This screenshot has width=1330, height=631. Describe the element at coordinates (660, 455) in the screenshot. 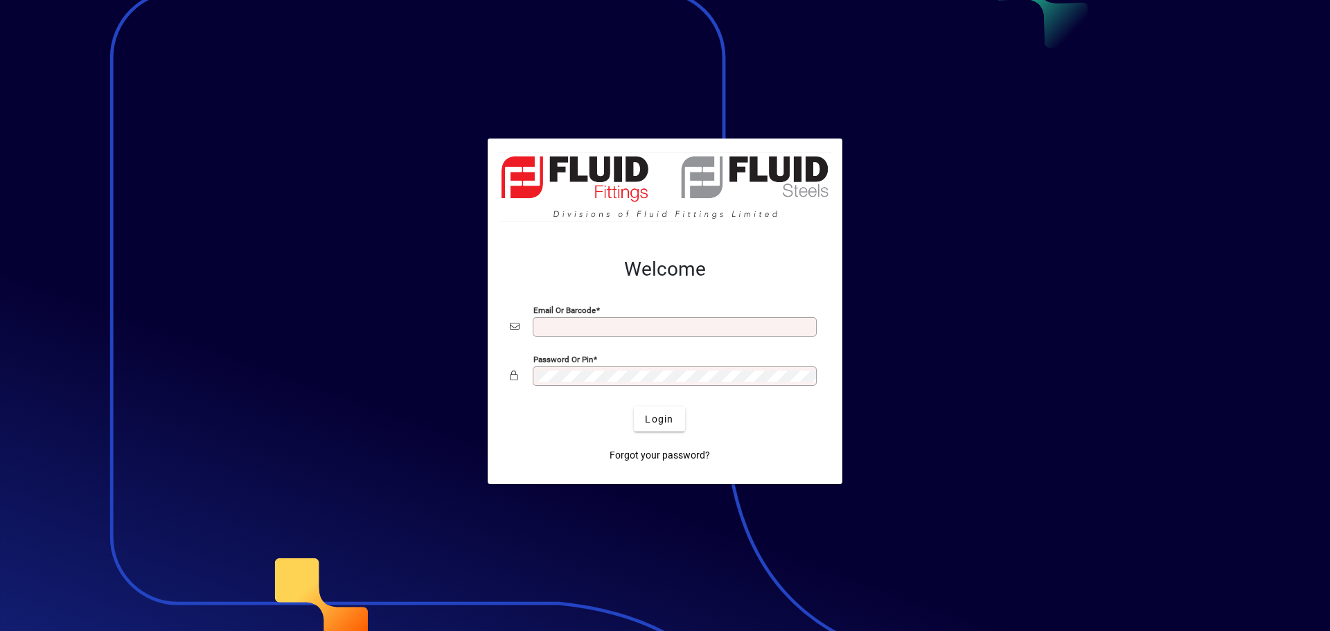

I see `span: Forgot your password?` at that location.